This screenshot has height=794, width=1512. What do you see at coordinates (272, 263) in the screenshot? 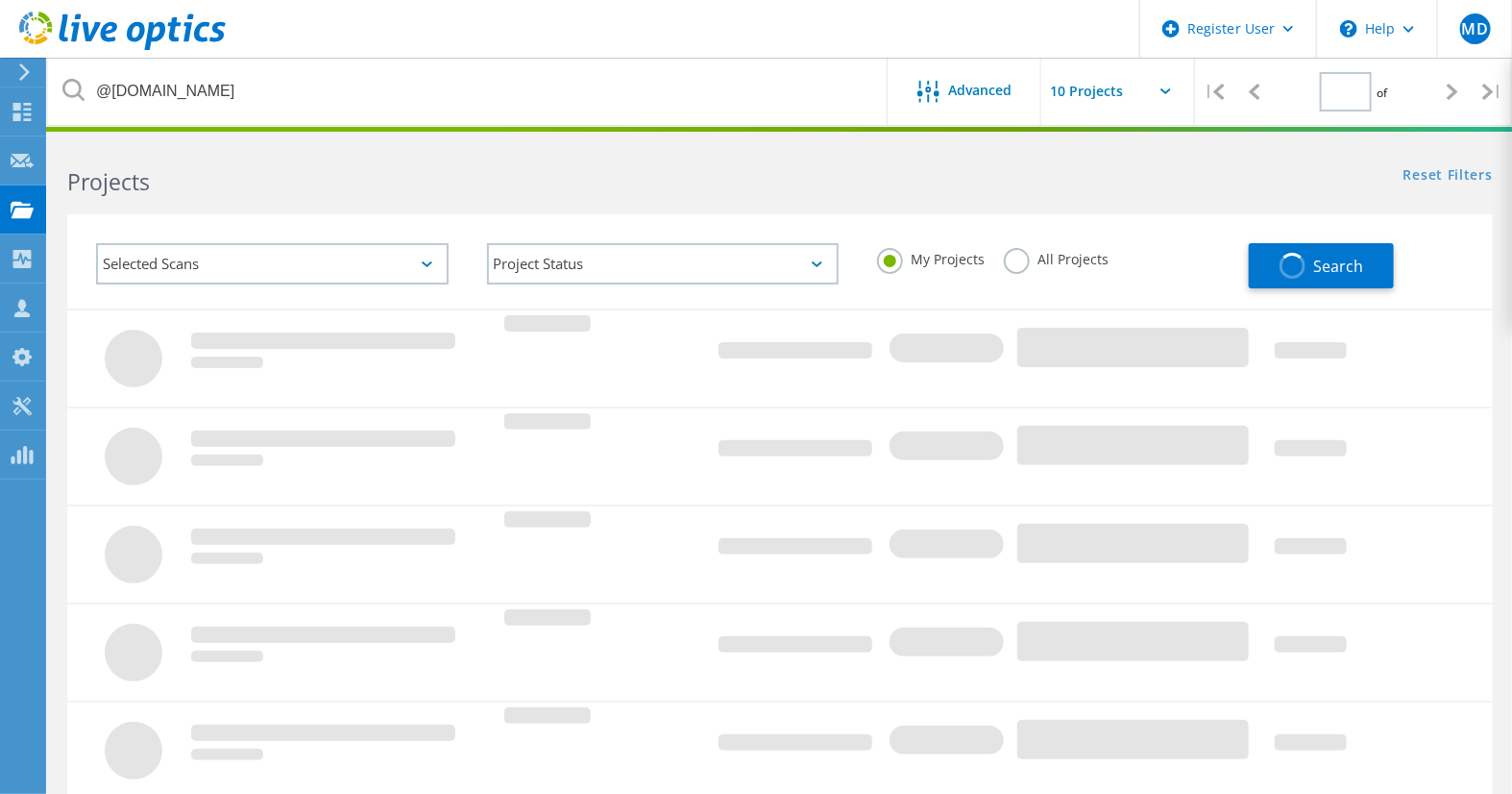
I see `div: Selected Scans` at bounding box center [272, 263].